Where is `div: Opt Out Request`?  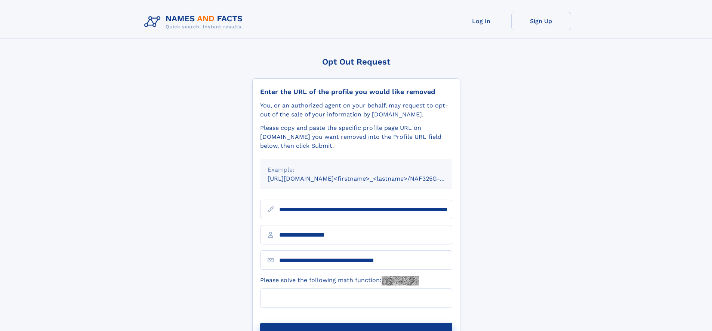 div: Opt Out Request is located at coordinates (356, 62).